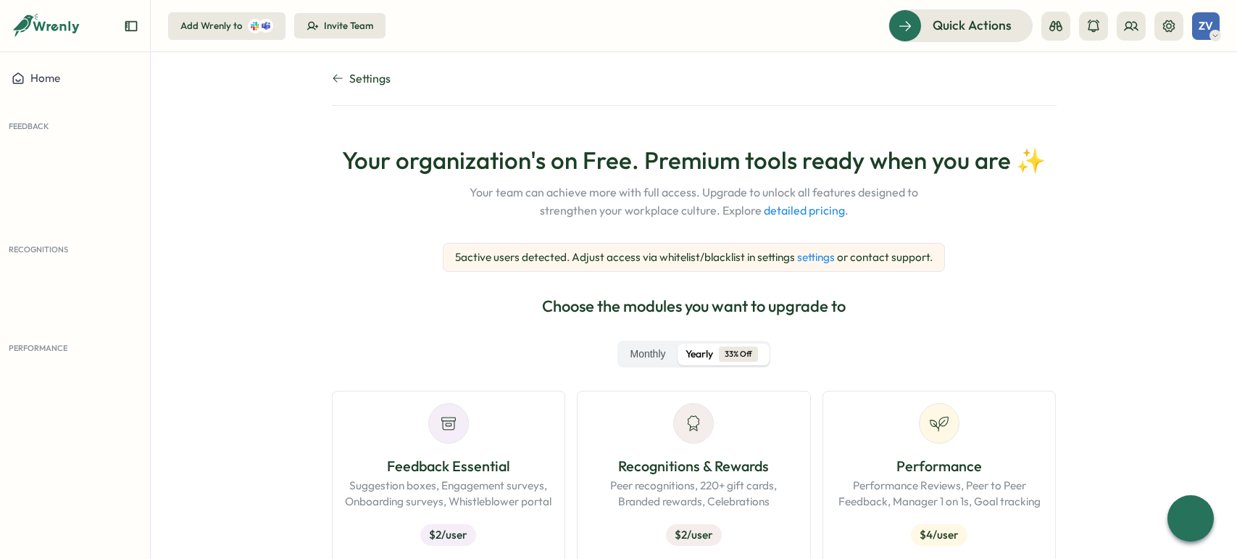  What do you see at coordinates (227, 26) in the screenshot?
I see `button: Add Wrenly to` at bounding box center [227, 26].